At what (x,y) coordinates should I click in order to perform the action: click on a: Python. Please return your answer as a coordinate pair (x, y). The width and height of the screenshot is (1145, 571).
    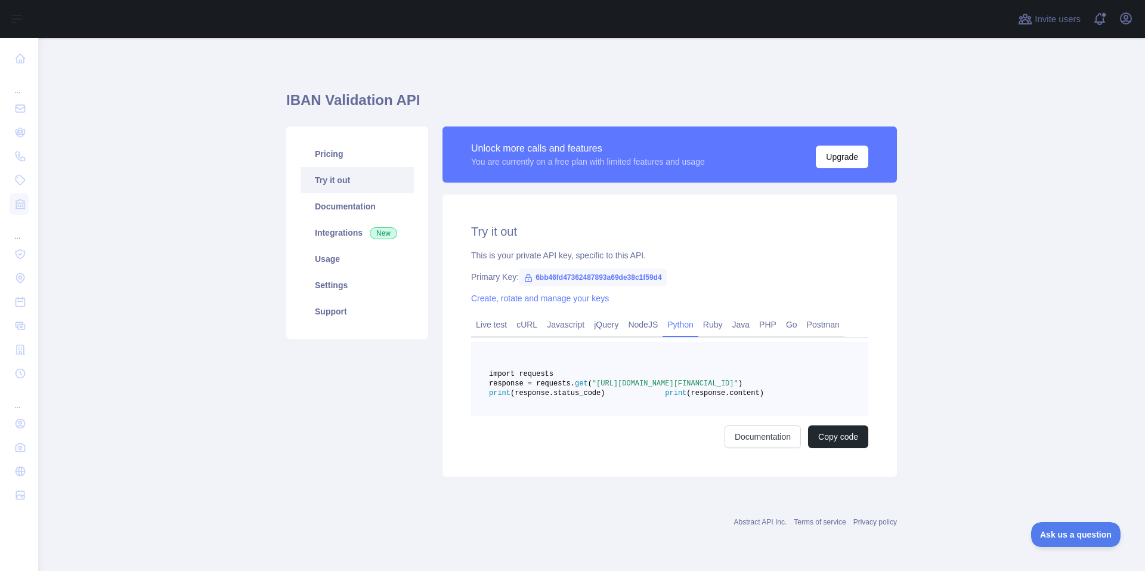
    Looking at the image, I should click on (681, 325).